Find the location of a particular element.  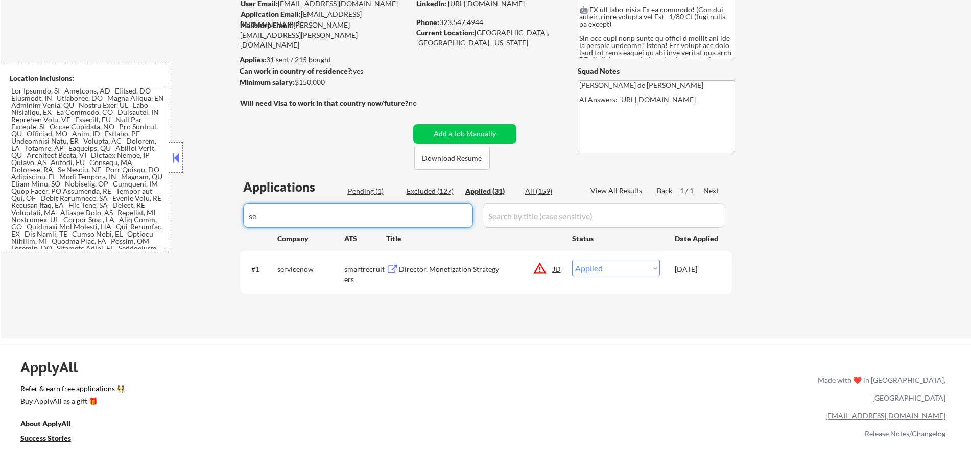

div: Date Applied is located at coordinates (698, 239).